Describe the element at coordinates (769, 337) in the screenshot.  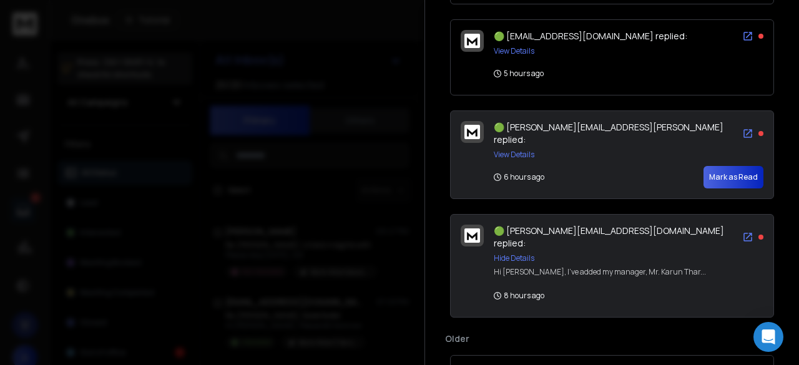
I see `div: Open Intercom Messenger` at that location.